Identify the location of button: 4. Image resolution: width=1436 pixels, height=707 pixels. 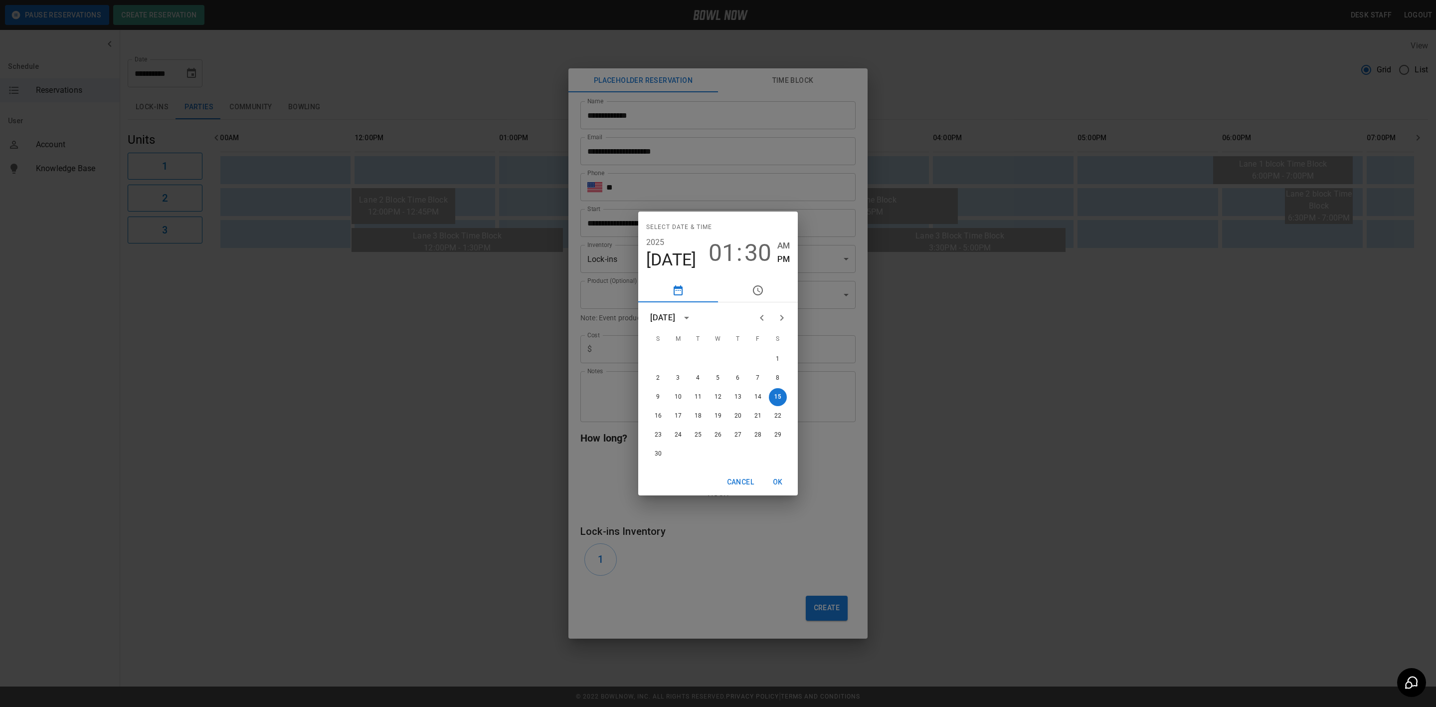
(698, 378).